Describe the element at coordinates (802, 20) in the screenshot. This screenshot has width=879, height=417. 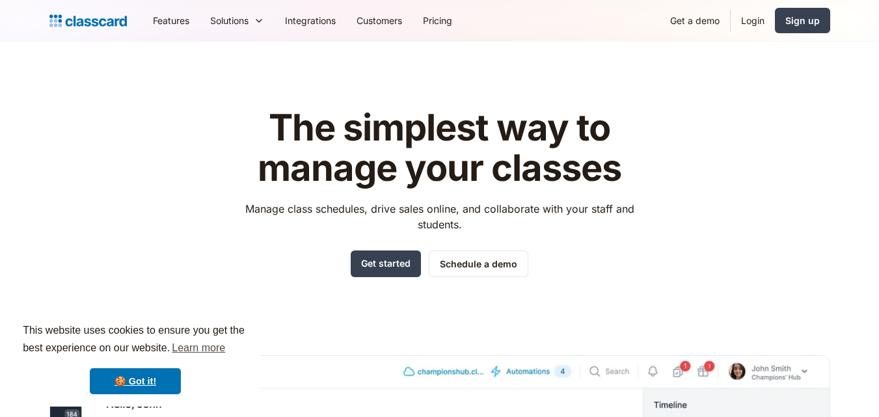
I see `div: Sign up` at that location.